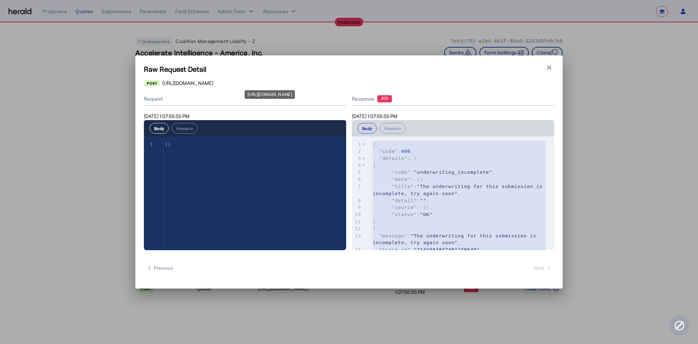  What do you see at coordinates (395, 250) in the screenshot?
I see `span: "trace_id"` at bounding box center [395, 250].